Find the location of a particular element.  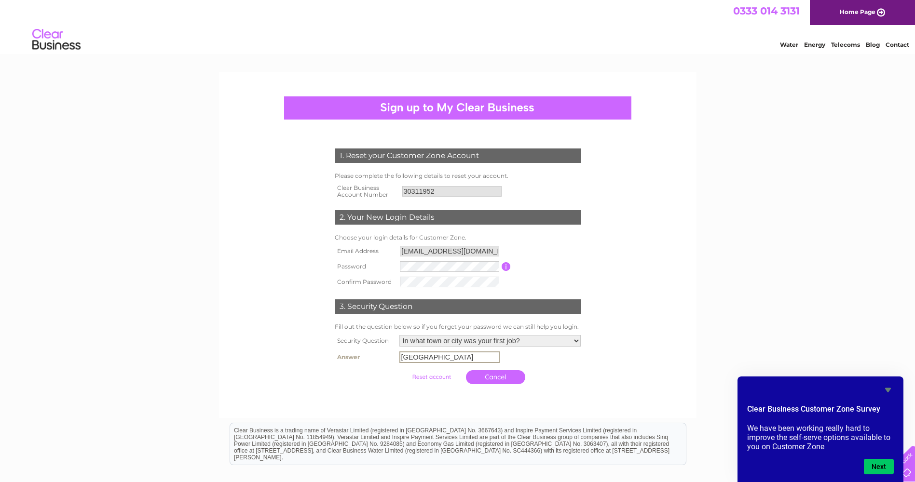

div: 2. Your New Login Details is located at coordinates (458, 217).